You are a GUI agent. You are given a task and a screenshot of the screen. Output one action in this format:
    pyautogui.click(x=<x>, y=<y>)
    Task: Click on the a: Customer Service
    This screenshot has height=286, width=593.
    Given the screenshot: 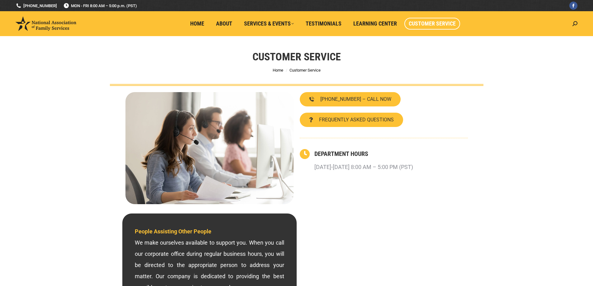 What is the action you would take?
    pyautogui.click(x=432, y=24)
    